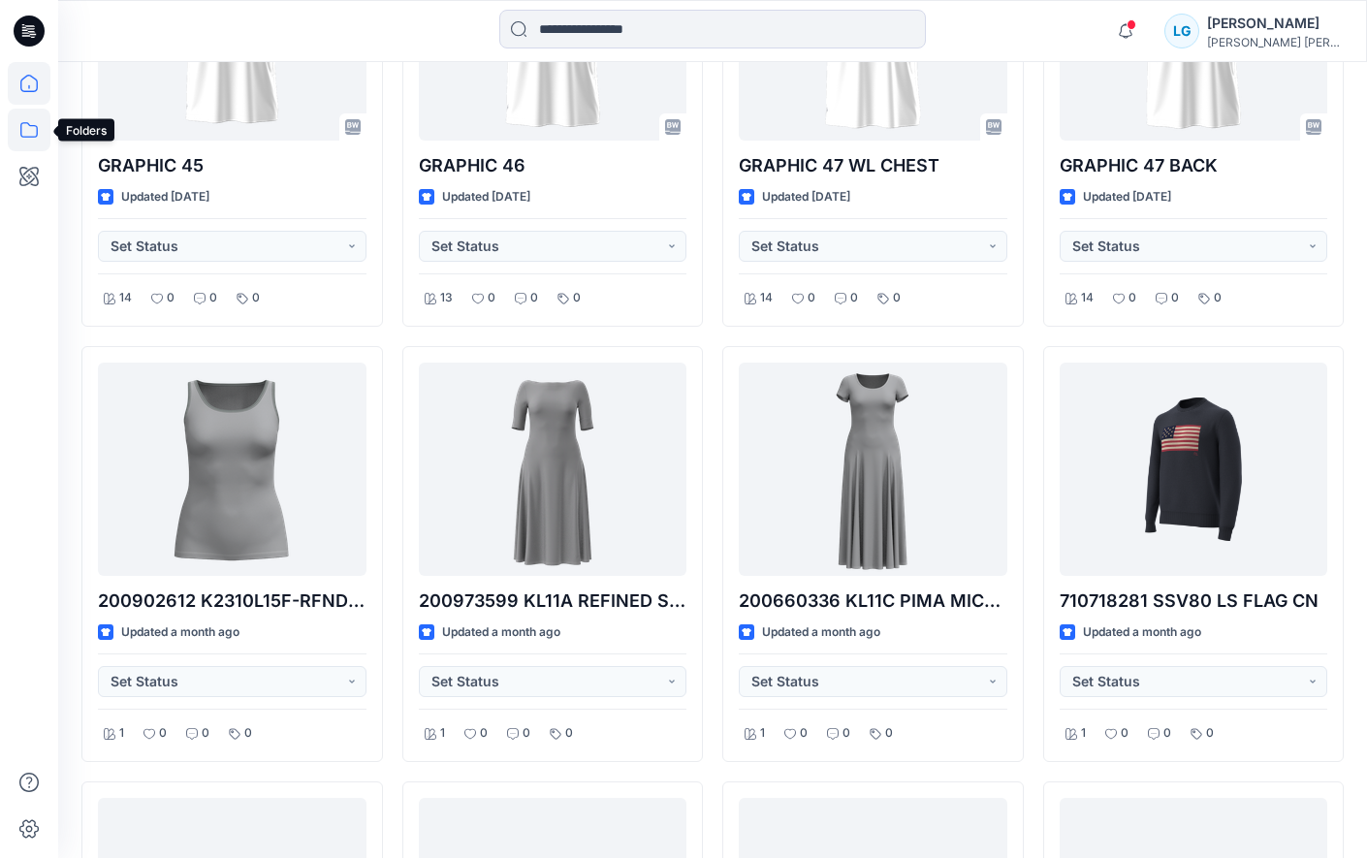 This screenshot has width=1367, height=858. Describe the element at coordinates (553, 601) in the screenshot. I see `p: 200973599 KL11A REFINED STR 1X1 RIB-MUNZIE-ELBOW SLEEVE-DAY DRESS-M` at that location.